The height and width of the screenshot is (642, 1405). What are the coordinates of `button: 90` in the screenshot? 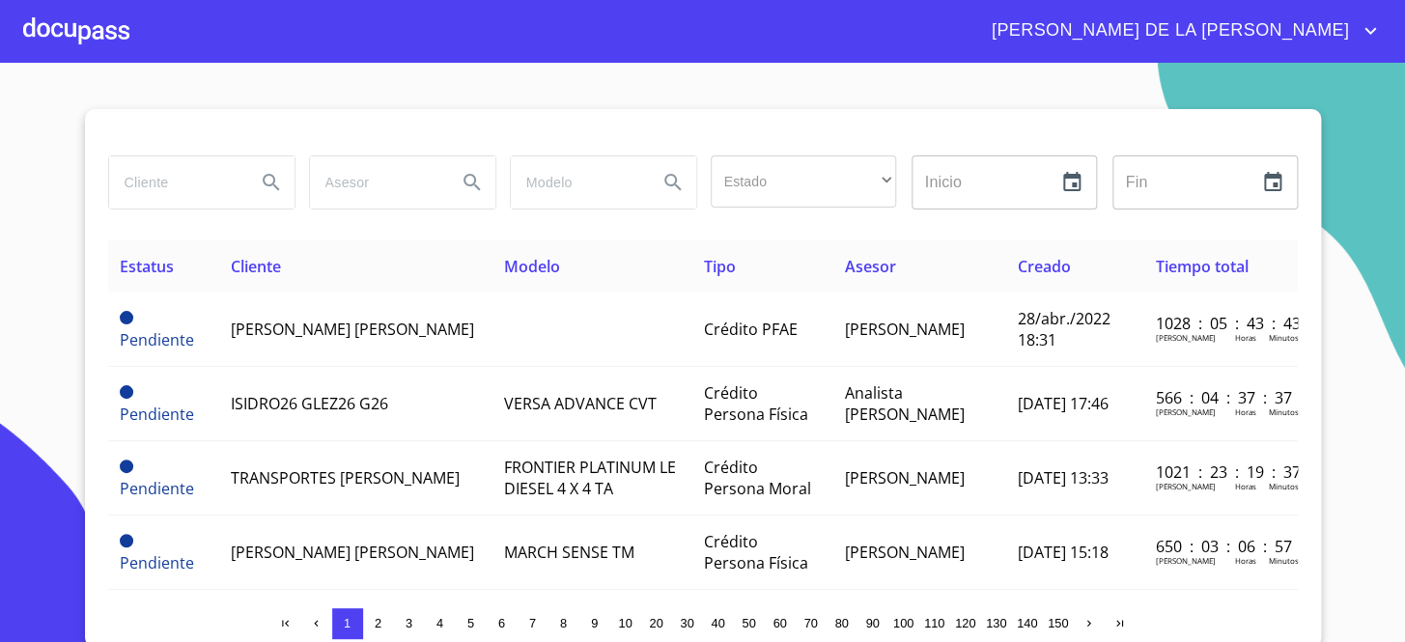 It's located at (873, 624).